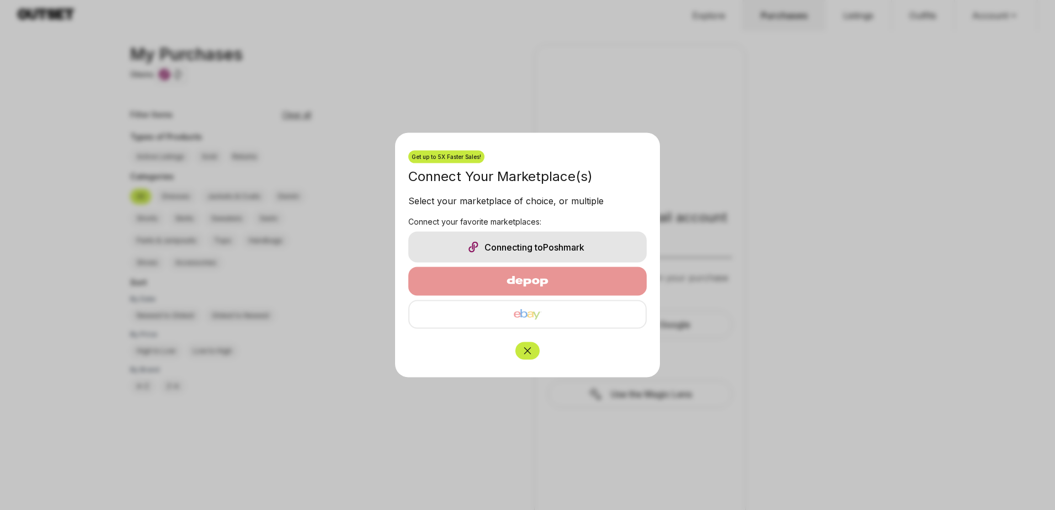 This screenshot has width=1055, height=510. I want to click on button: Close, so click(527, 351).